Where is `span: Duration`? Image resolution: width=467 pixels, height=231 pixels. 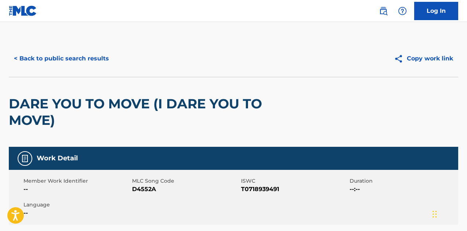 span: Duration is located at coordinates (402, 181).